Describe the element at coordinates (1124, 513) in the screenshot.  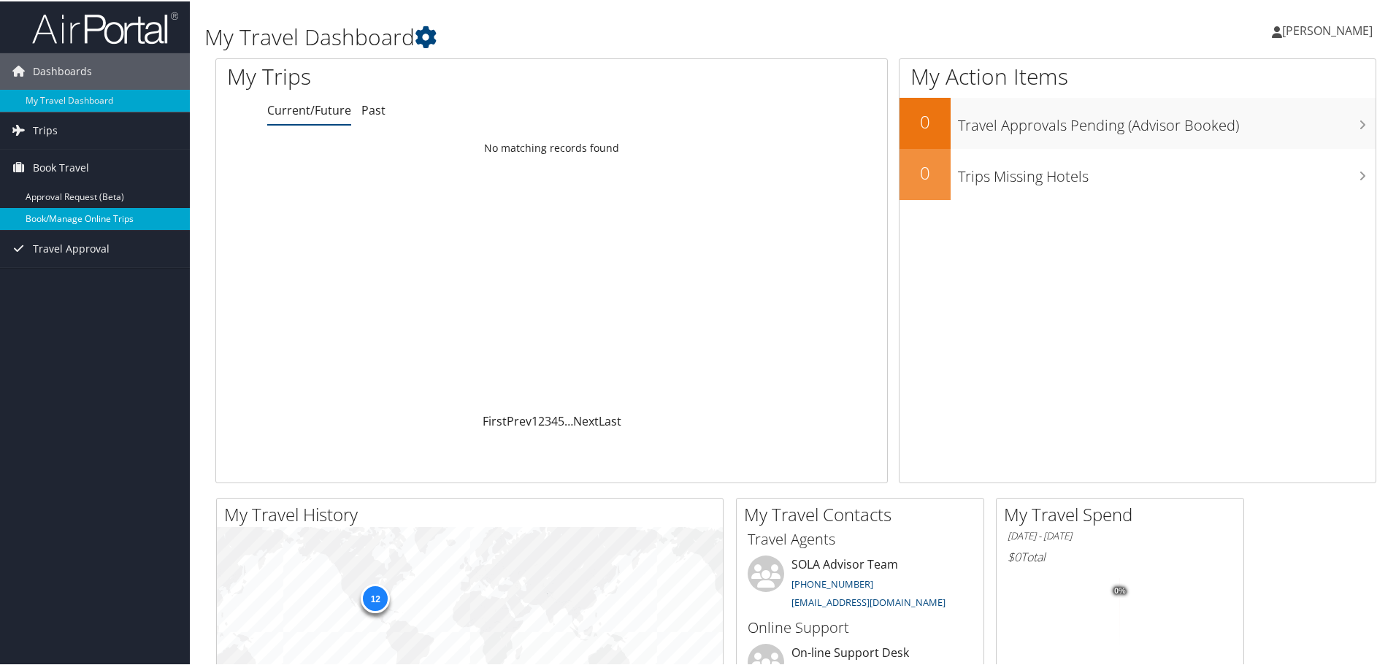
I see `h2: My Travel Spend` at that location.